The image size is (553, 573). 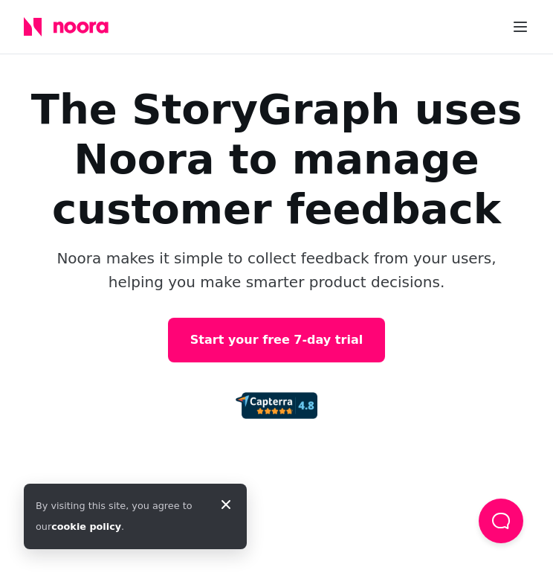 What do you see at coordinates (86, 526) in the screenshot?
I see `a: cookie policy` at bounding box center [86, 526].